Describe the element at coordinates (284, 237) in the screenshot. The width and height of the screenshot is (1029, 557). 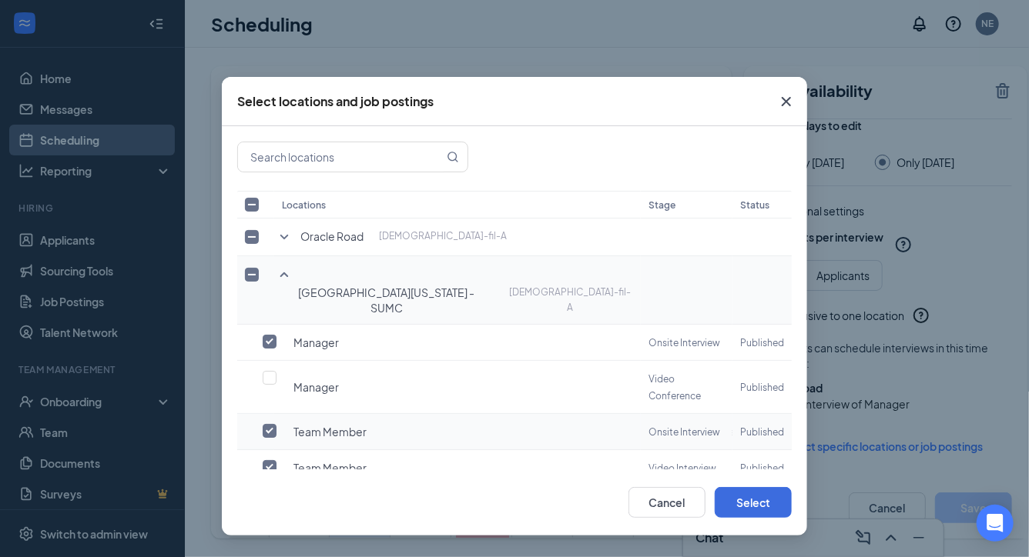
I see `svg: SmallChevronDown` at that location.